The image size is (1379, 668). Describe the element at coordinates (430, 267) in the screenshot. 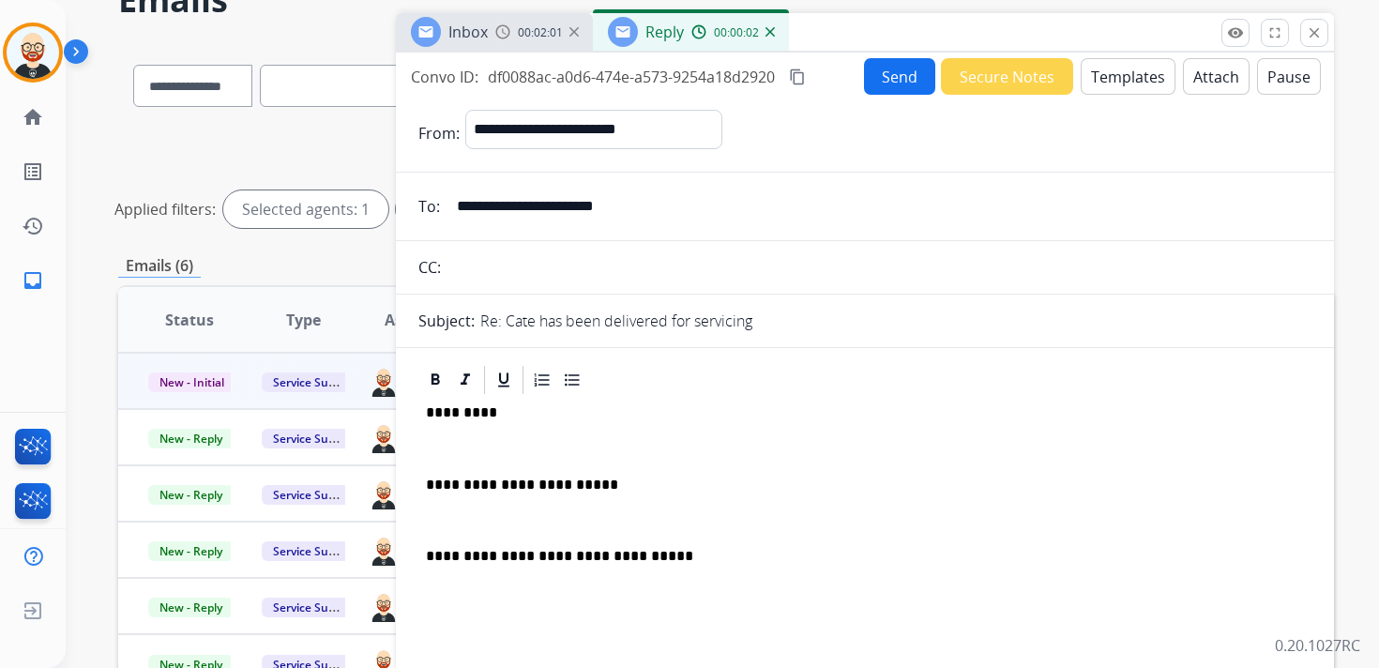

I see `p: CC:` at that location.